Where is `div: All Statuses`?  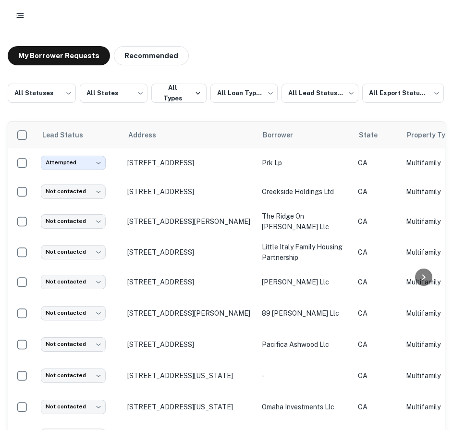
div: All Statuses is located at coordinates (42, 93).